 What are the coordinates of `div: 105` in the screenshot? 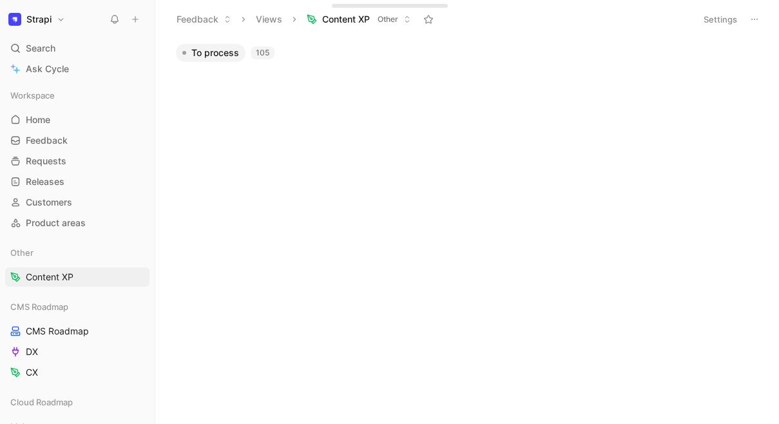 It's located at (262, 53).